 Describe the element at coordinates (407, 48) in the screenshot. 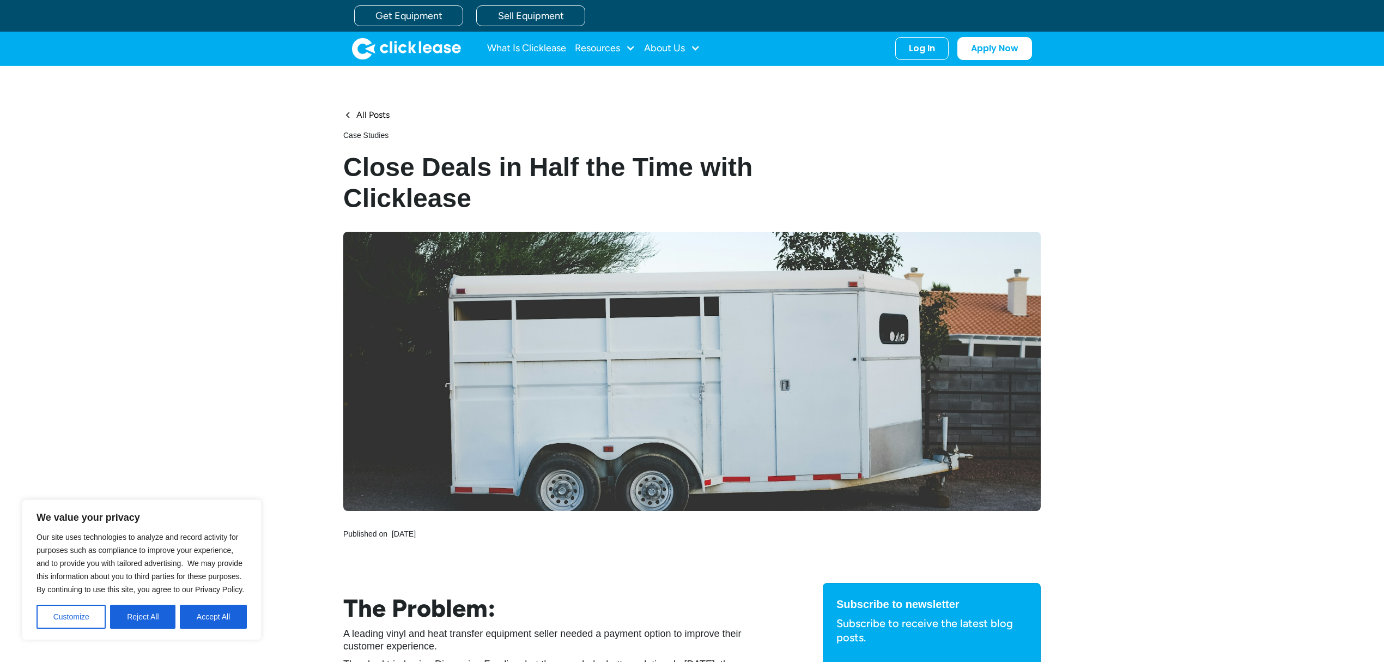

I see `a: home` at that location.